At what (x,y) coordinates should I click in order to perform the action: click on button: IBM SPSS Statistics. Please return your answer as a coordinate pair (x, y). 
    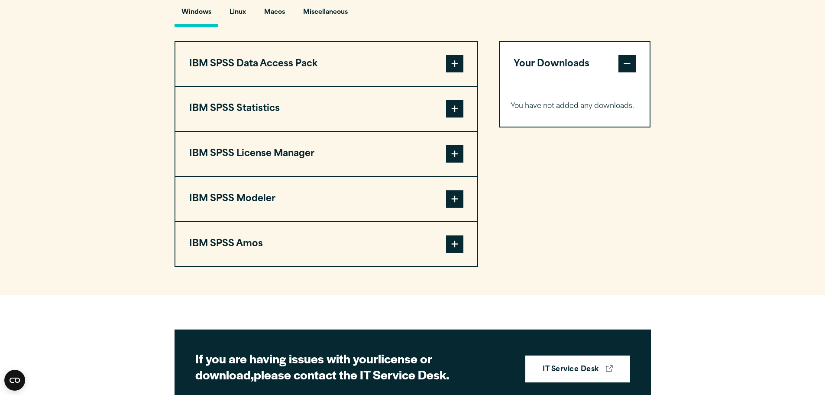
    Looking at the image, I should click on (326, 109).